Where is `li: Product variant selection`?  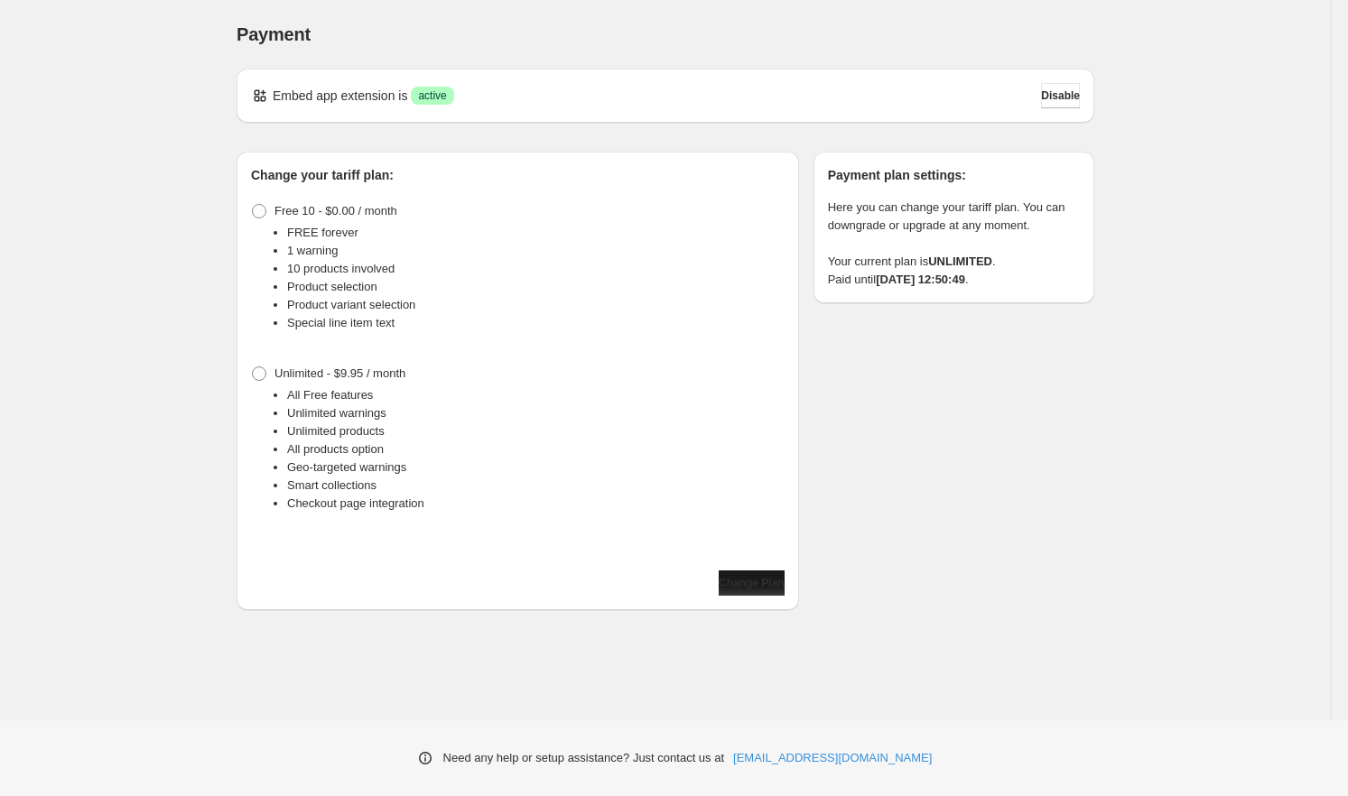 li: Product variant selection is located at coordinates (535, 305).